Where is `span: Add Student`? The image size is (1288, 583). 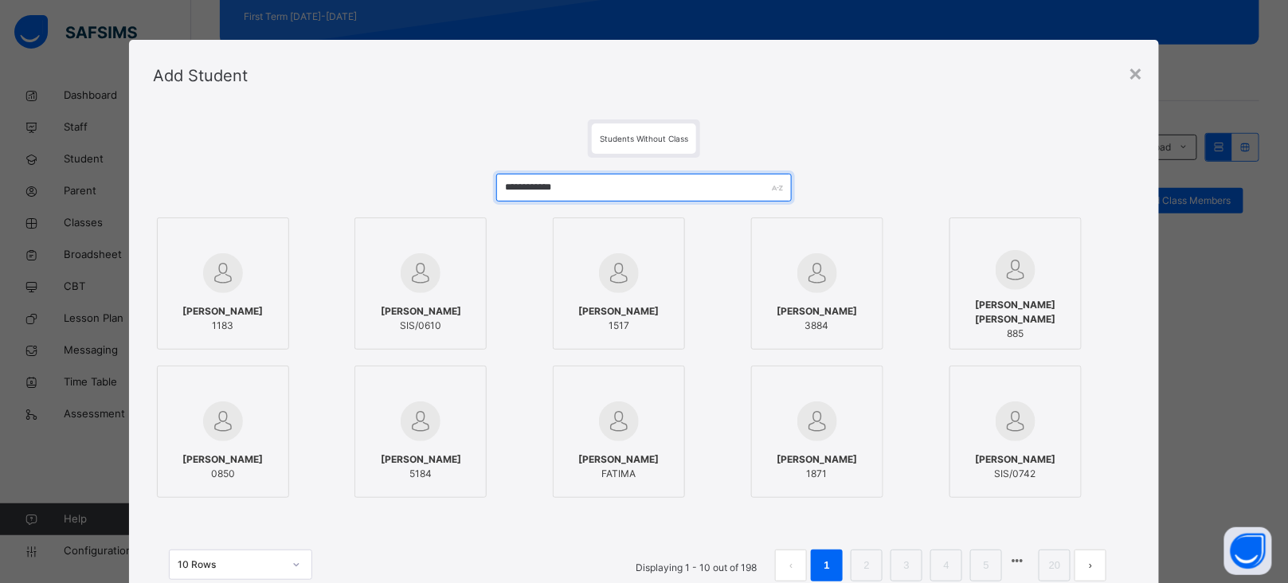
span: Add Student is located at coordinates (200, 76).